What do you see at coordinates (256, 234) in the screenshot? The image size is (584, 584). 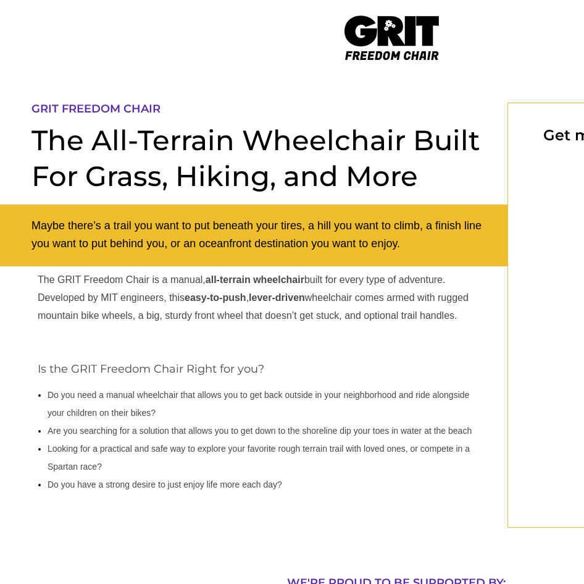 I see `span: Maybe there’s a trail you want to put beneath your tires, a hill you want to climb, a finish line...` at bounding box center [256, 234].